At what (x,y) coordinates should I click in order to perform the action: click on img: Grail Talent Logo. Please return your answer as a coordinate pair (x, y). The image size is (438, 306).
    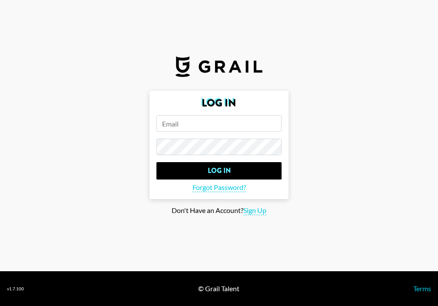
    Looking at the image, I should click on (219, 67).